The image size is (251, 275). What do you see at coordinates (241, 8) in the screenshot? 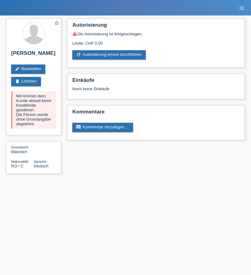
I see `a: menu` at bounding box center [241, 8].